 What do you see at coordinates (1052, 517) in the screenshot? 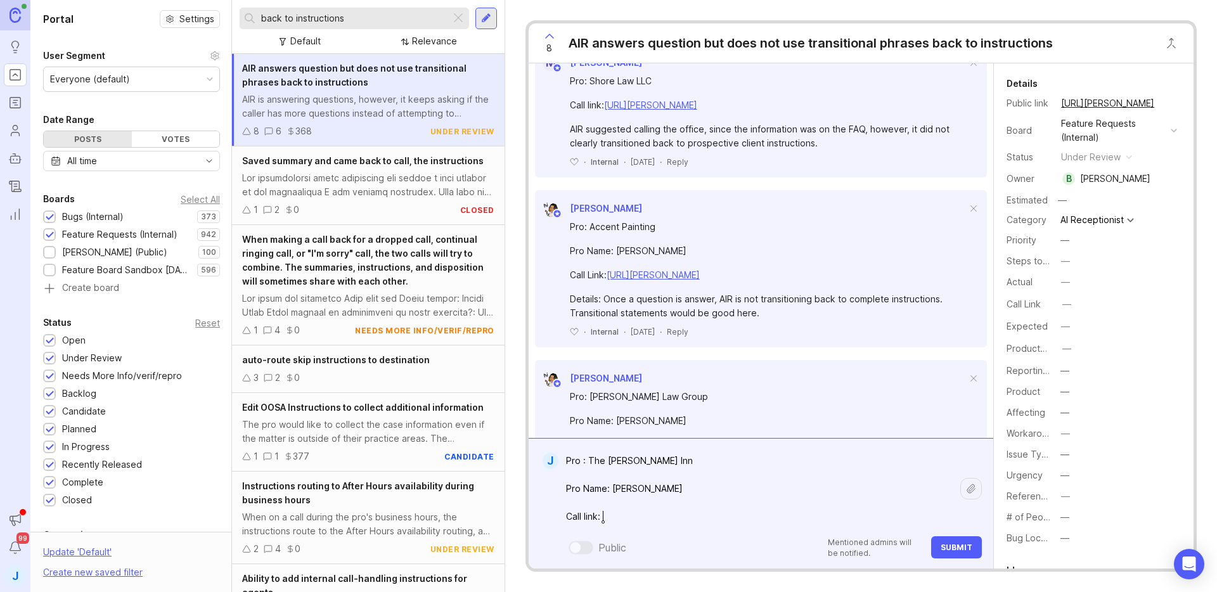
I see `label: # of People Affected` at bounding box center [1052, 517].